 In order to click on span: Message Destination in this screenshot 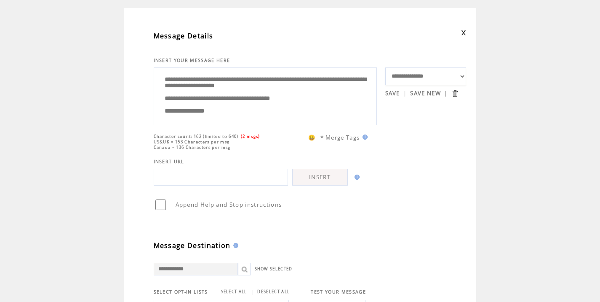, I will do `click(192, 245)`.